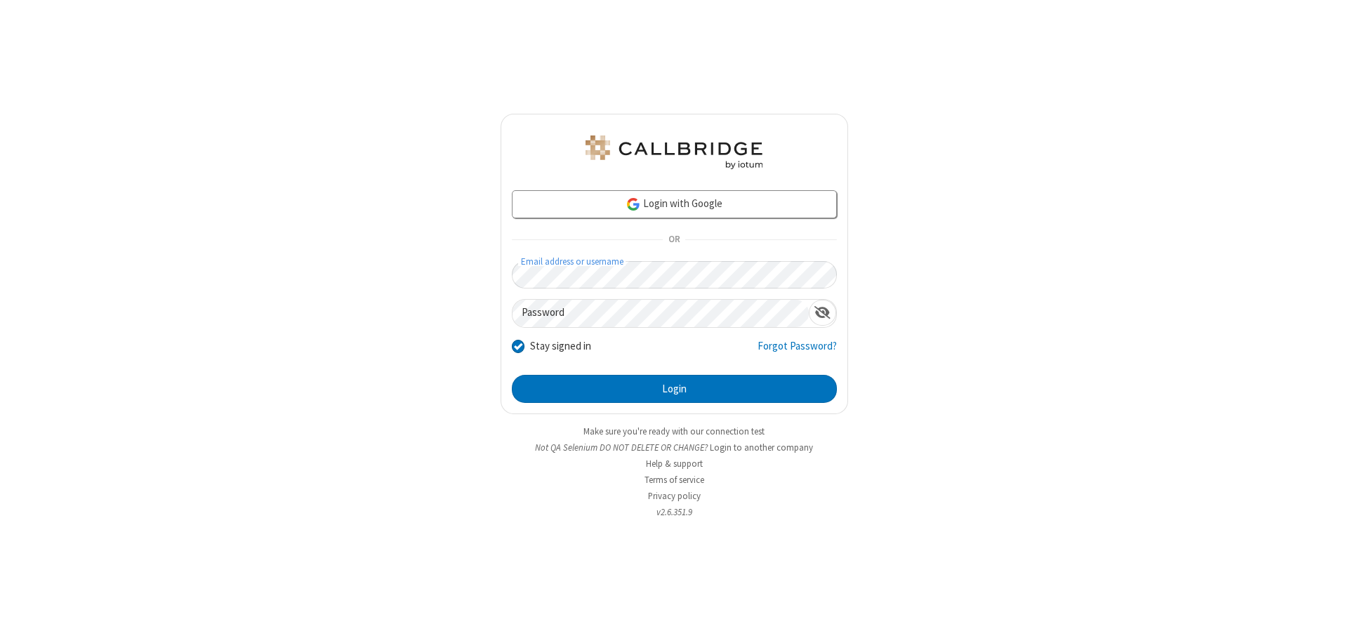 The height and width of the screenshot is (643, 1348). What do you see at coordinates (633, 204) in the screenshot?
I see `img: google-icon.png` at bounding box center [633, 204].